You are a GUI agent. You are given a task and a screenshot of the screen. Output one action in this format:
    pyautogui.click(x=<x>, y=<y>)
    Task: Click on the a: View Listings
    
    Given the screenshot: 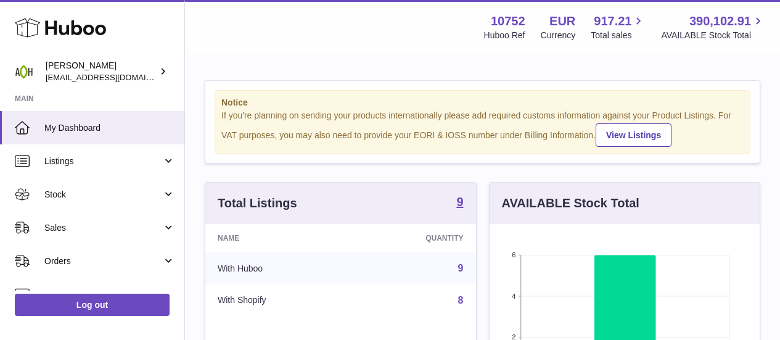 What is the action you would take?
    pyautogui.click(x=633, y=135)
    